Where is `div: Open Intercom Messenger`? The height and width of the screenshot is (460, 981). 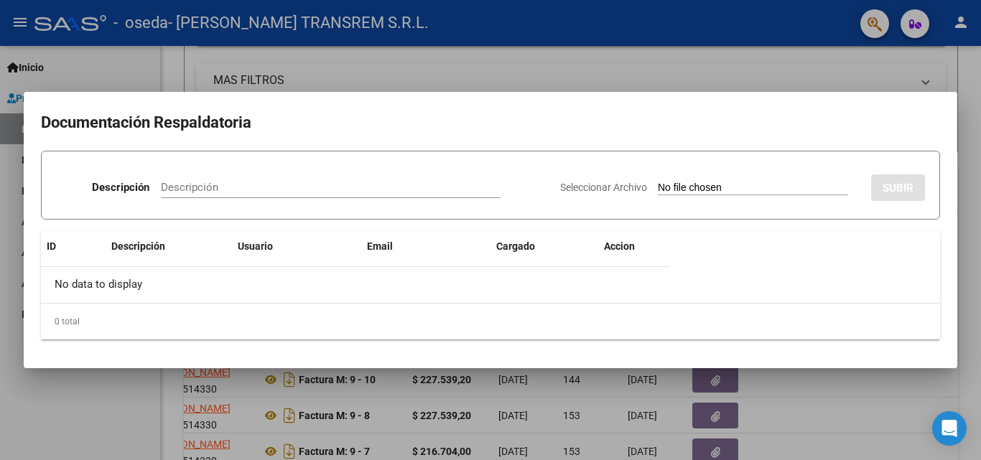
div: Open Intercom Messenger is located at coordinates (949, 429).